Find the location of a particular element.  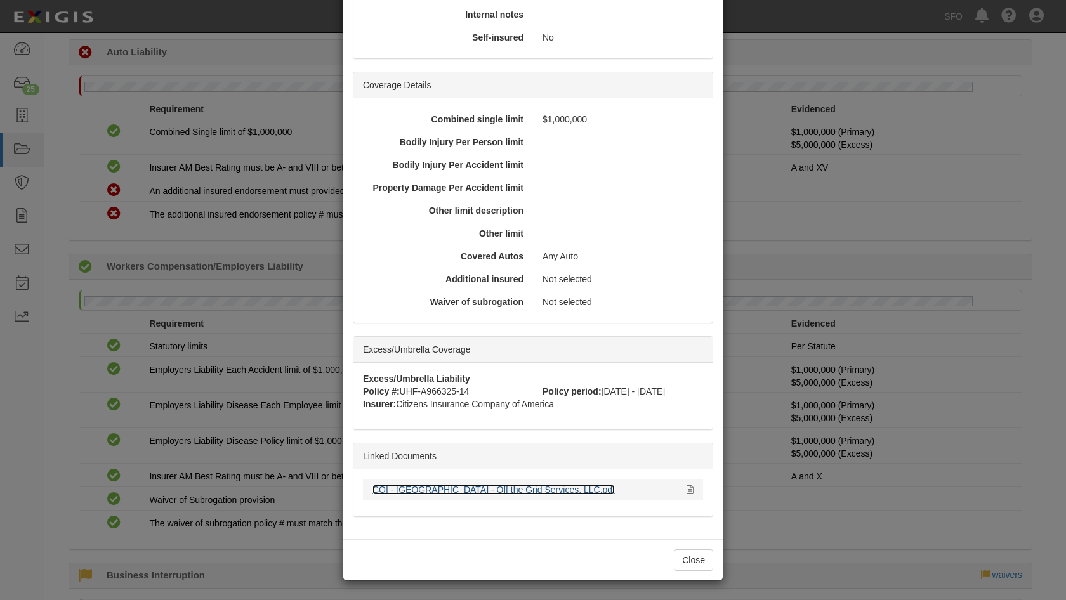

strong: Insurer: is located at coordinates (379, 404).